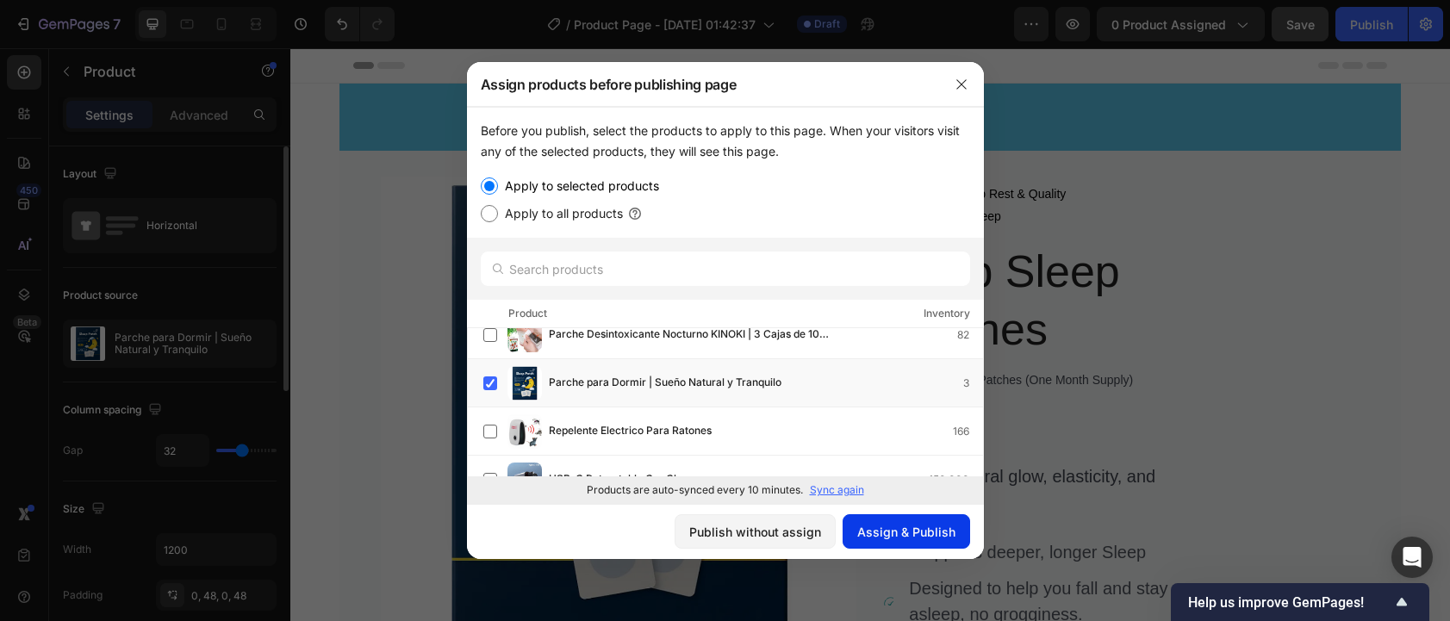  What do you see at coordinates (703, 84) in the screenshot?
I see `div: Assign products before publishing page` at bounding box center [703, 84].